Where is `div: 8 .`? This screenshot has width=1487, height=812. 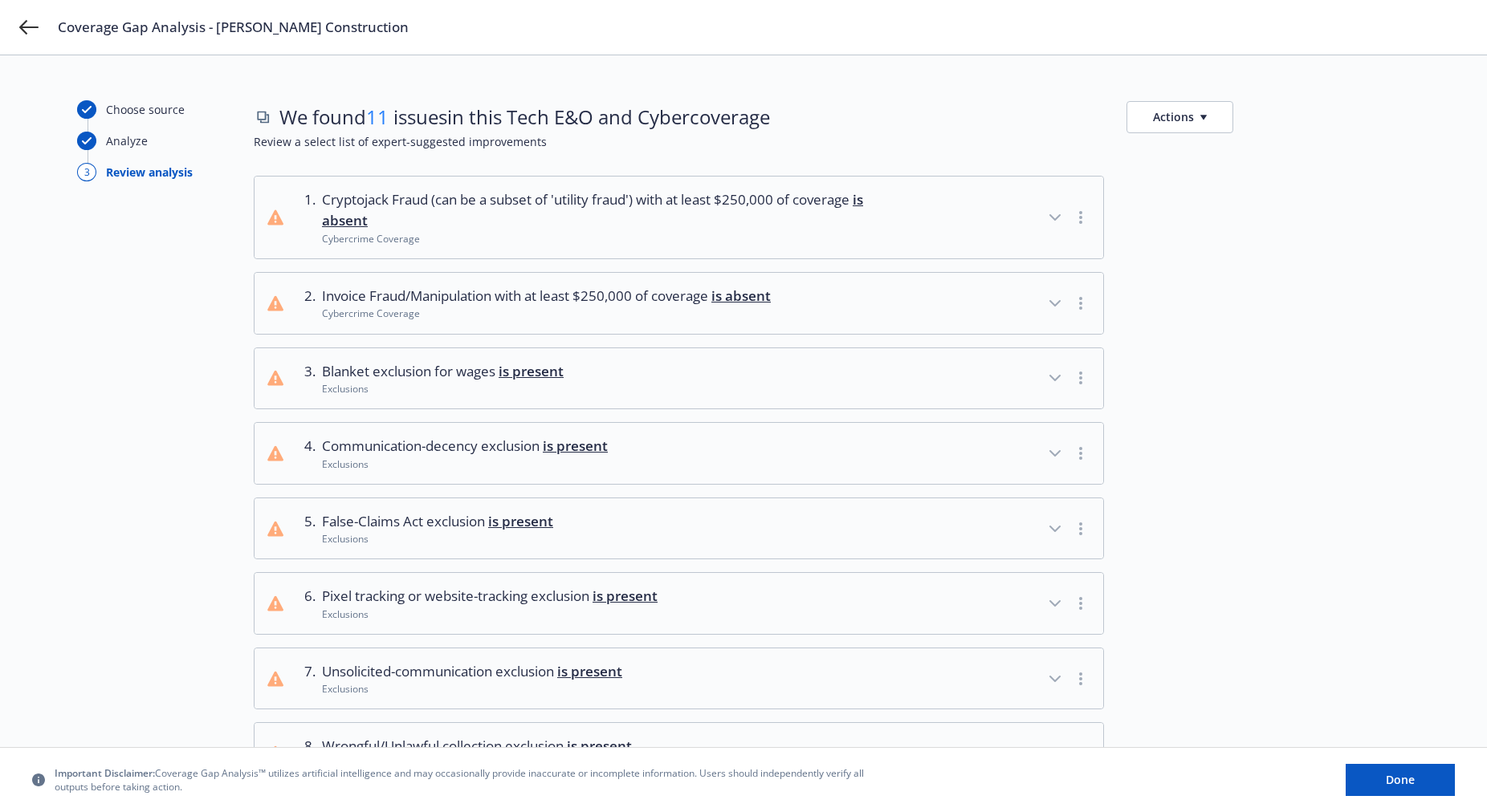
div: 8 . is located at coordinates (306, 754).